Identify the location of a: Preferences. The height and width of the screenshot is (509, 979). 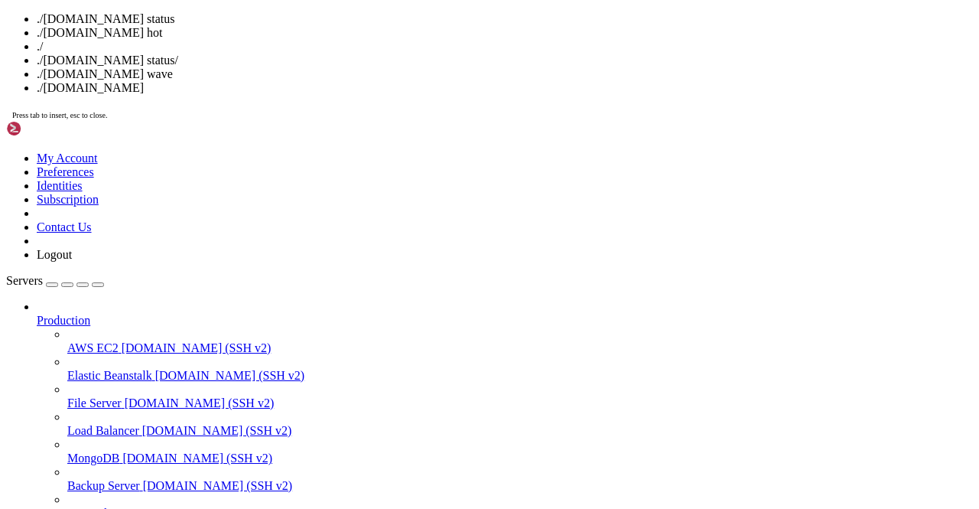
(65, 171).